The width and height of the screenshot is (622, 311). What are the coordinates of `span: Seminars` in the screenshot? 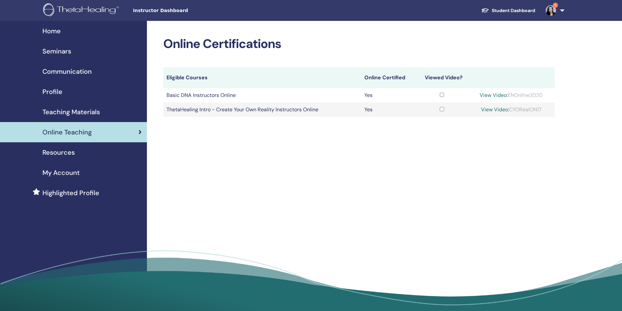 It's located at (57, 51).